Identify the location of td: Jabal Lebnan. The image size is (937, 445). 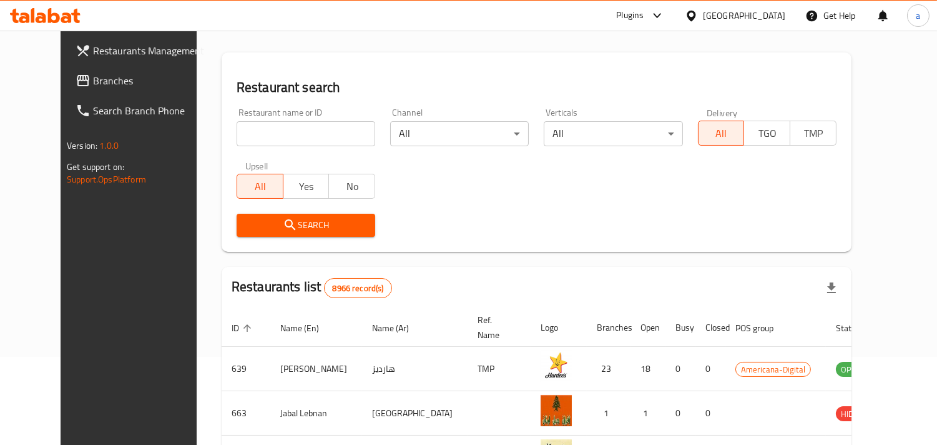
(316, 413).